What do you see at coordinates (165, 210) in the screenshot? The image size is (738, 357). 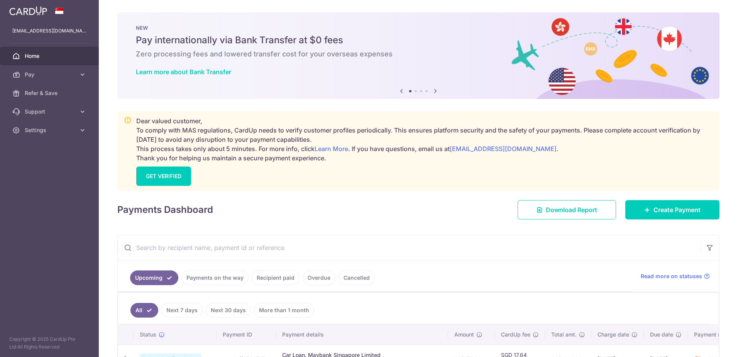 I see `h4: Payments Dashboard` at bounding box center [165, 210].